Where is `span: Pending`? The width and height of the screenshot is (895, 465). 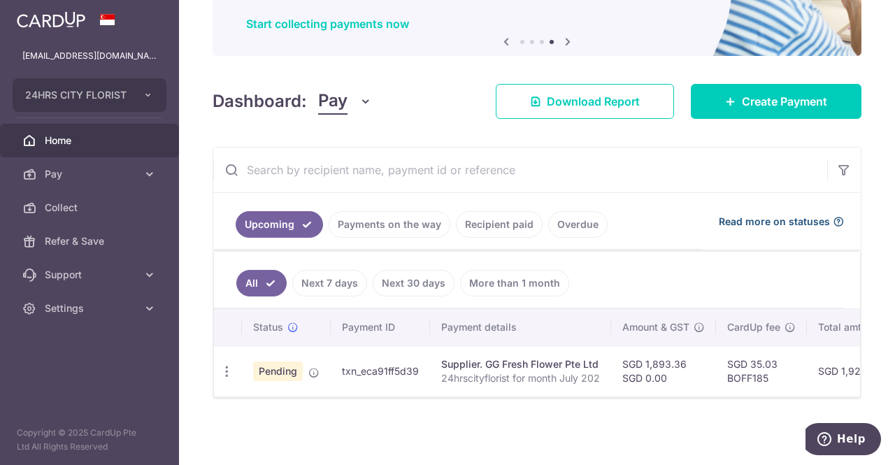 span: Pending is located at coordinates (277, 371).